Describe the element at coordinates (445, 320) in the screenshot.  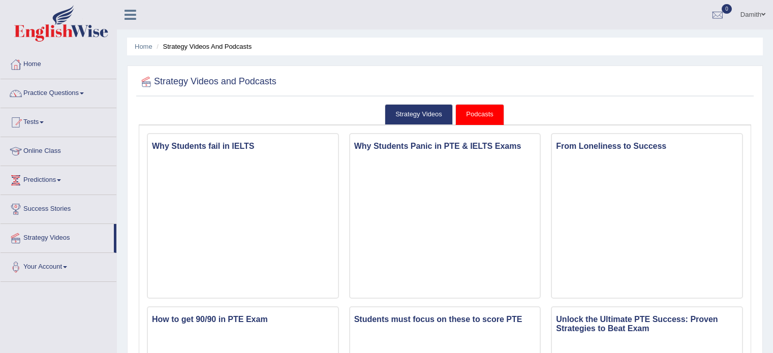
I see `h3: Students must focus on these to score PTE` at that location.